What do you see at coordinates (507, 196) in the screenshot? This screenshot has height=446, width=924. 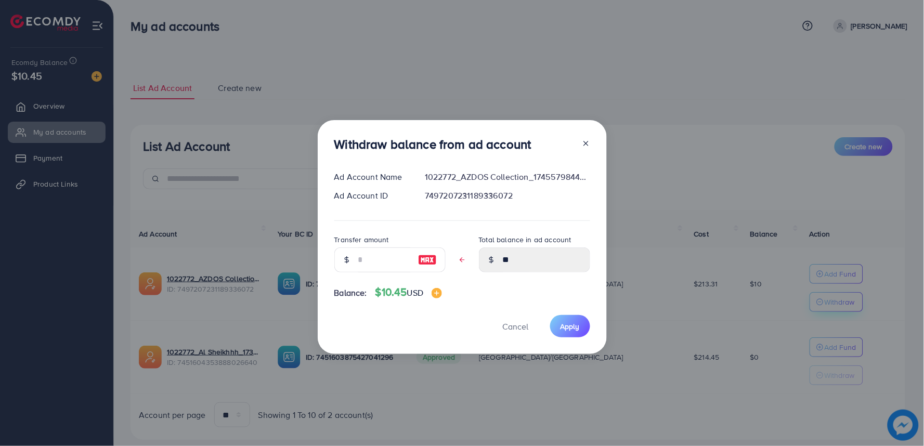 I see `div: 7497207231189336072` at bounding box center [507, 196].